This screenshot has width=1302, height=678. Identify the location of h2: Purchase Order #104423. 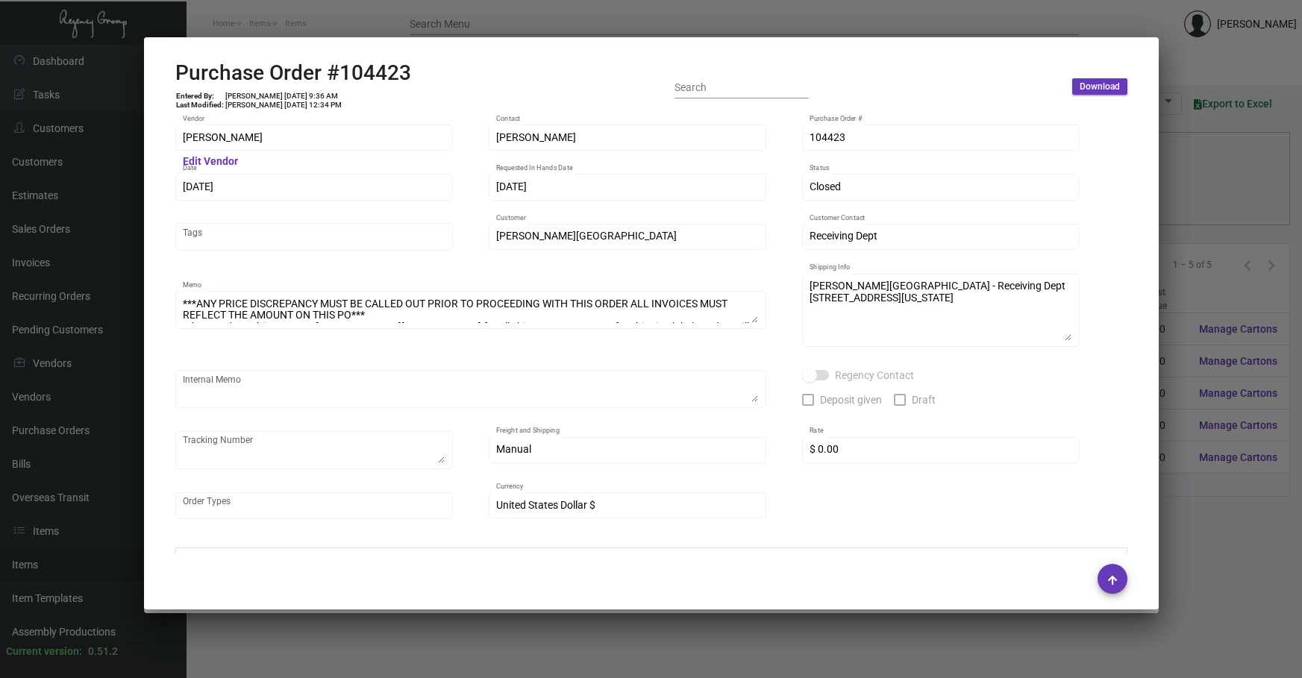
(293, 73).